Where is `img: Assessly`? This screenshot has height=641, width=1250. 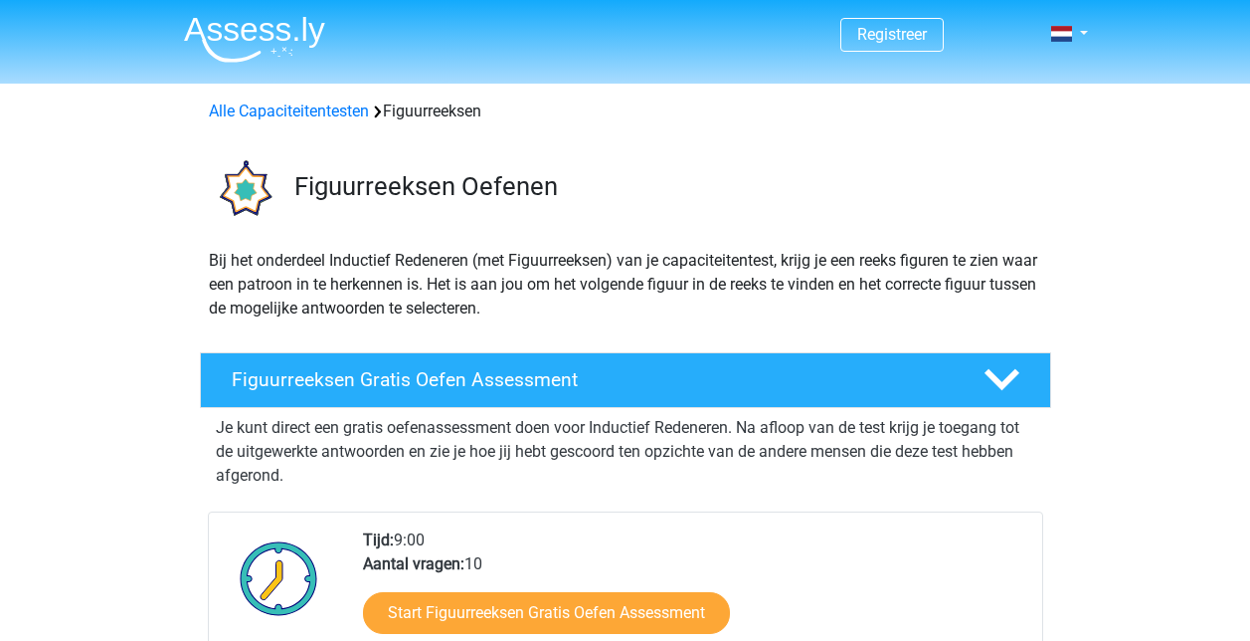
img: Assessly is located at coordinates (255, 39).